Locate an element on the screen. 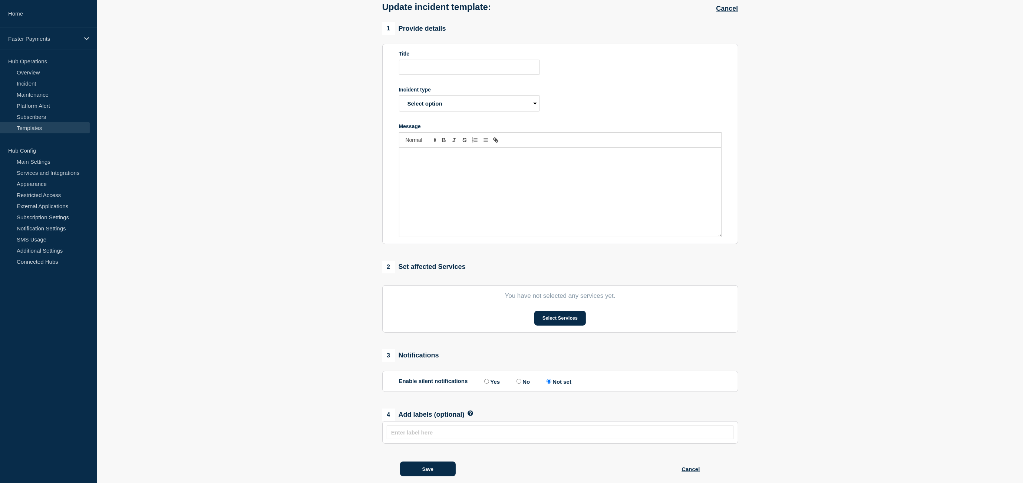 Image resolution: width=1023 pixels, height=483 pixels. label: Not set is located at coordinates (558, 381).